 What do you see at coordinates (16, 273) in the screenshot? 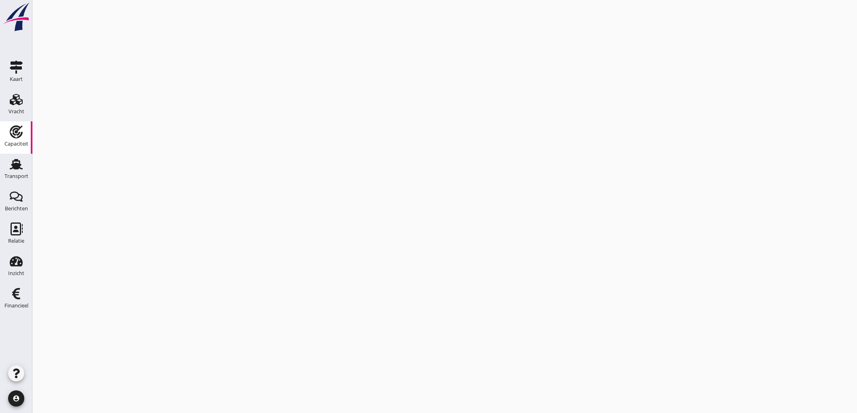
I see `div: Inzicht` at bounding box center [16, 273].